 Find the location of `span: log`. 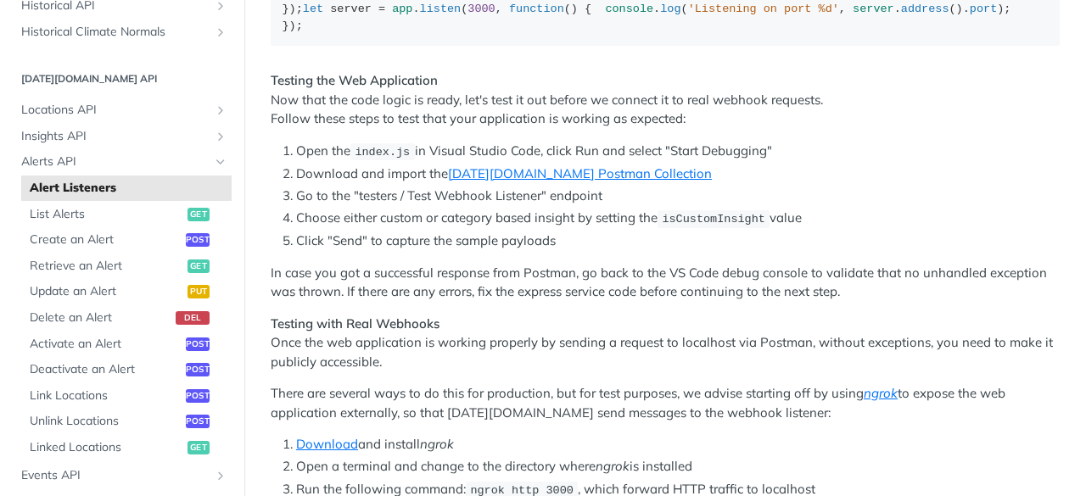

span: log is located at coordinates (670, 8).